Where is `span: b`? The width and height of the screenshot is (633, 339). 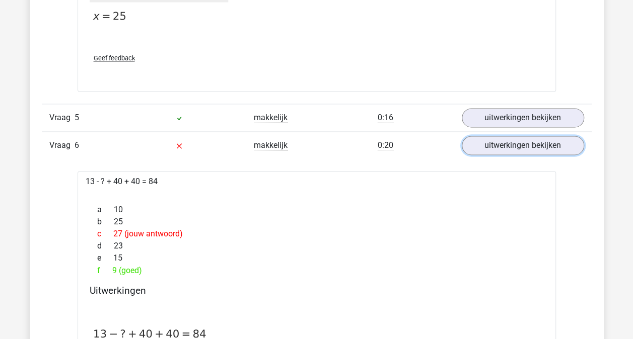 span: b is located at coordinates (105, 222).